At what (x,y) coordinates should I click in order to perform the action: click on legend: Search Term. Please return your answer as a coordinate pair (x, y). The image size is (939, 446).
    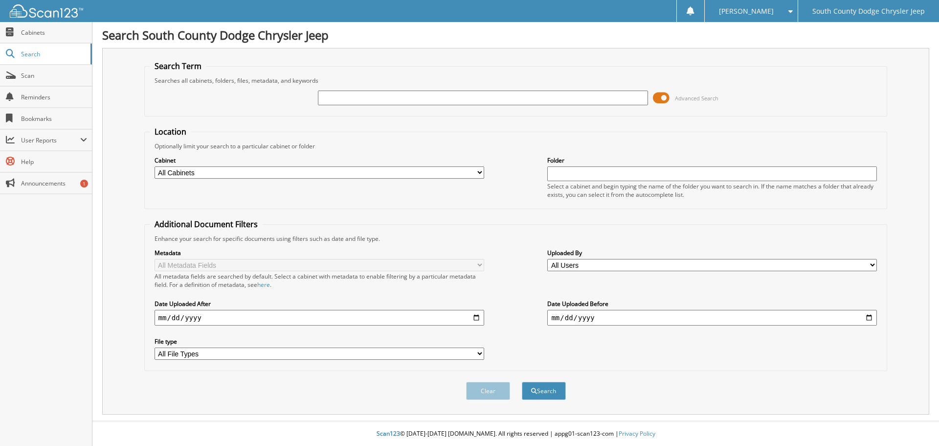
    Looking at the image, I should click on (178, 66).